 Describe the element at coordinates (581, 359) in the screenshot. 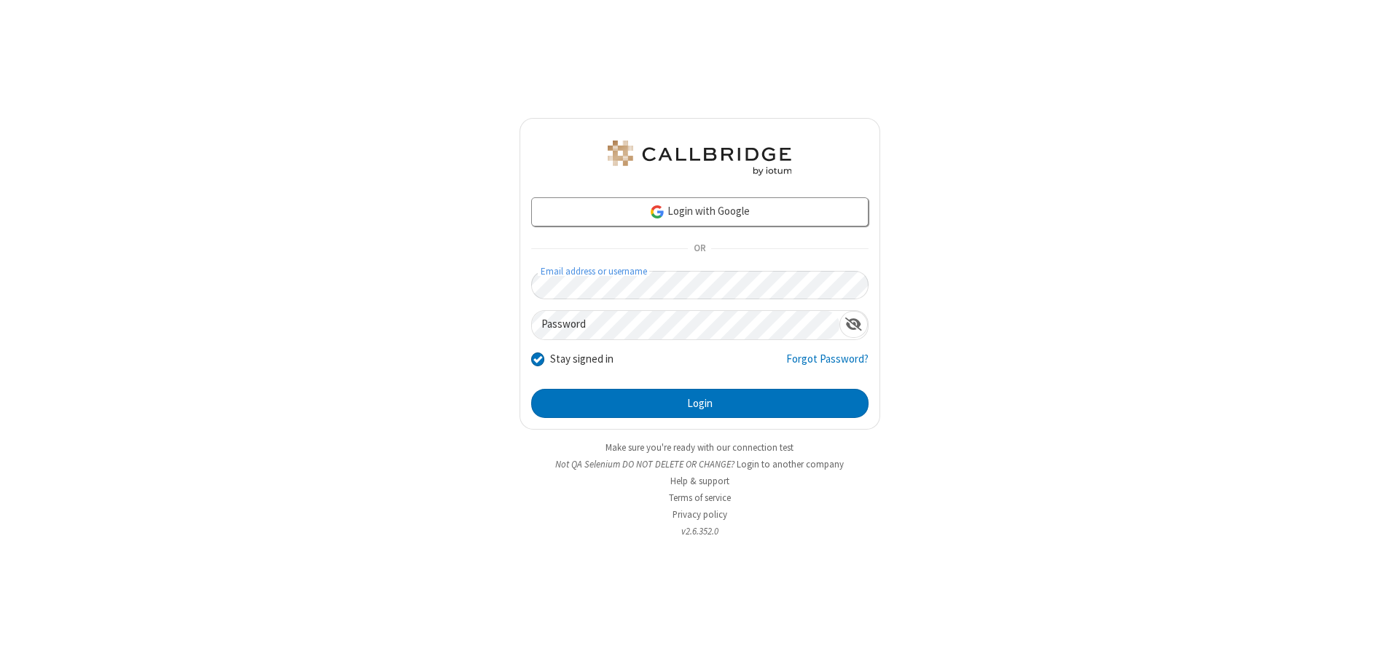

I see `label: Stay signed in` at that location.